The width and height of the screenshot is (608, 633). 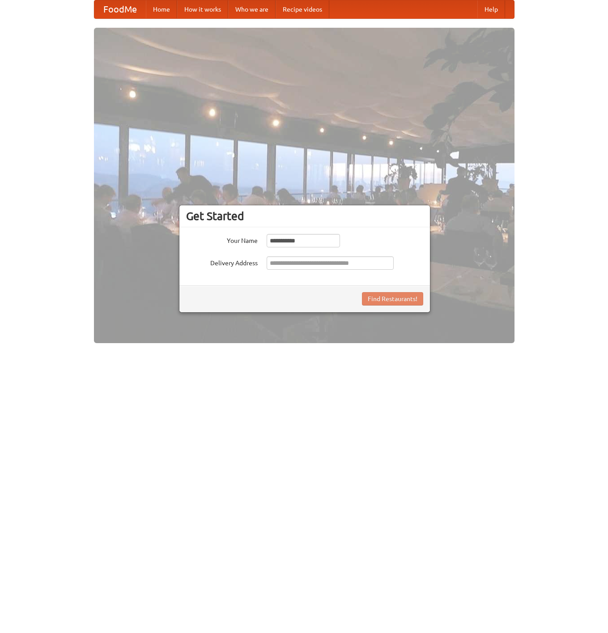 I want to click on label: Delivery Address, so click(x=222, y=262).